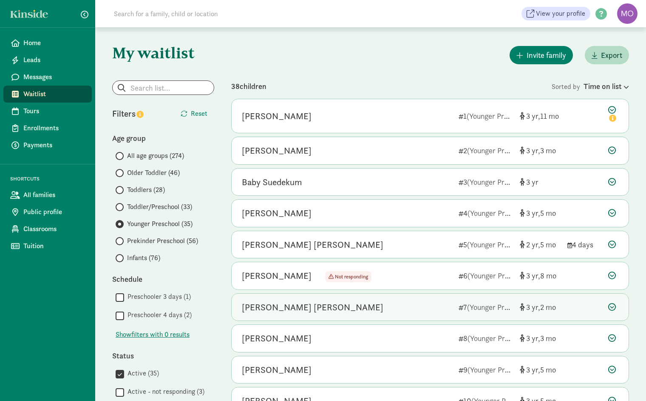  Describe the element at coordinates (486, 307) in the screenshot. I see `div: 7` at that location.